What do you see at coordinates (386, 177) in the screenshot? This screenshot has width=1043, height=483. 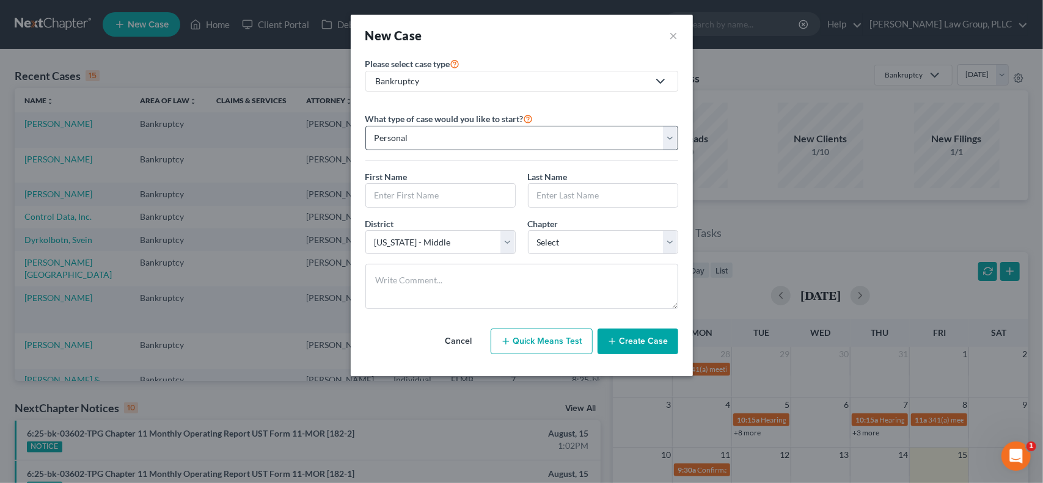 I see `span: First Name` at bounding box center [386, 177].